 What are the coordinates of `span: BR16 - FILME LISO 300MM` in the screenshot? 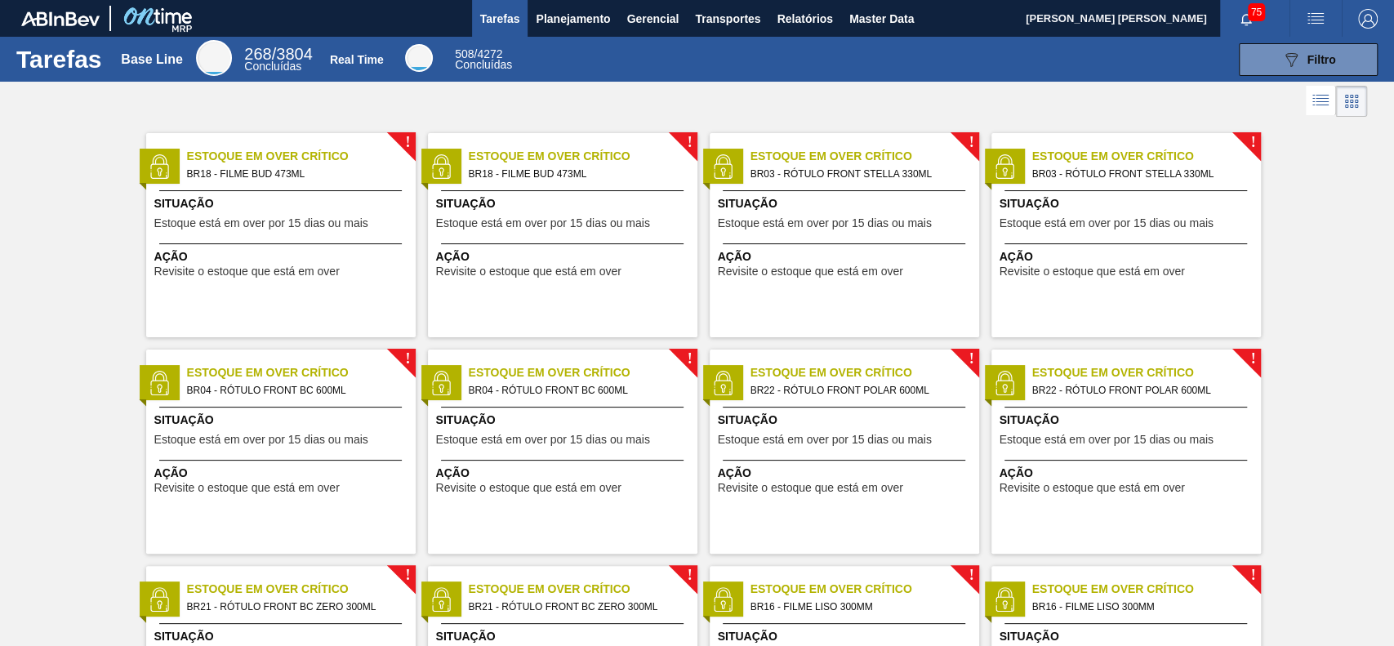 It's located at (858, 607).